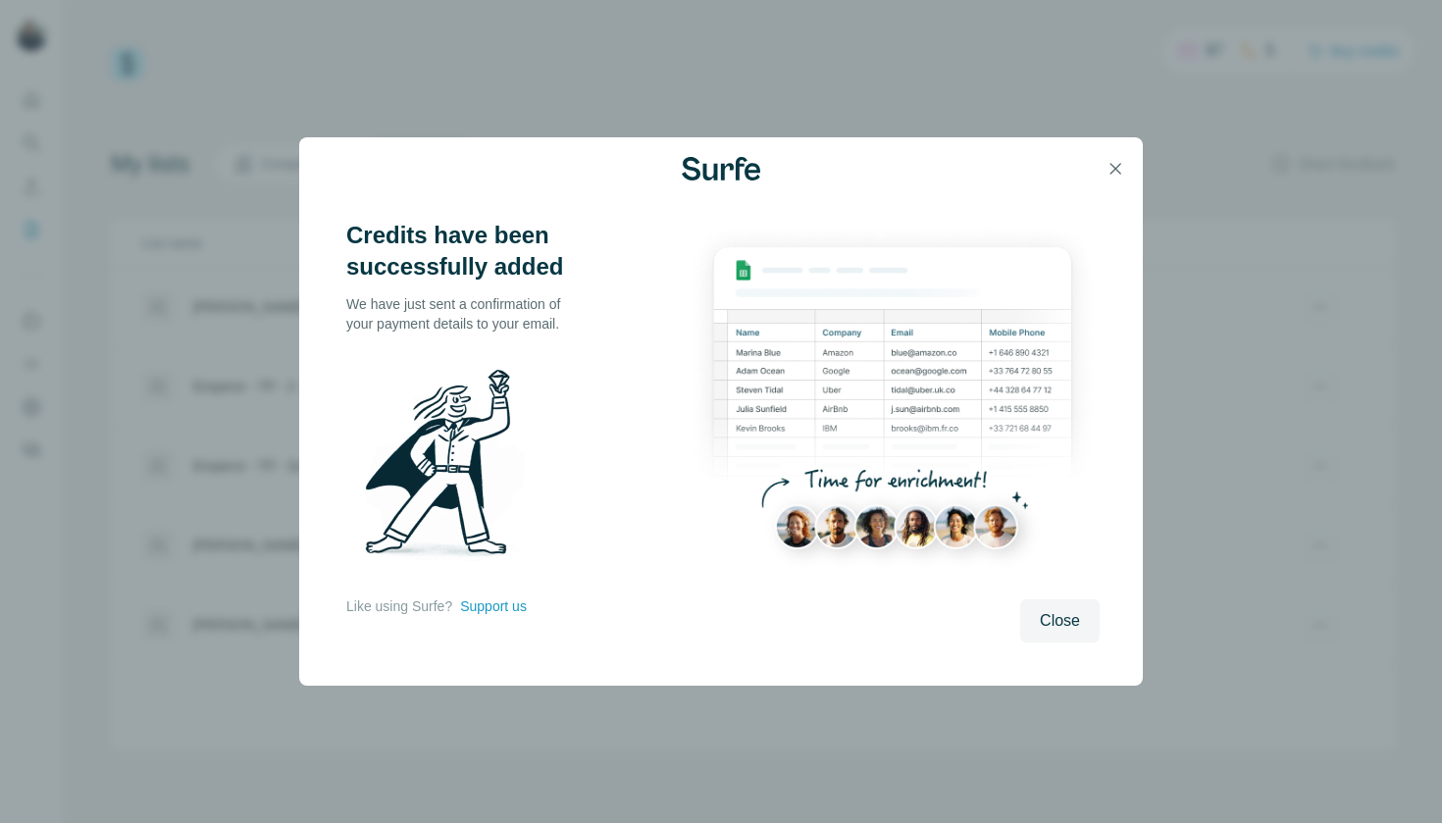  What do you see at coordinates (448, 467) in the screenshot?
I see `img: Surfe Illustration - Man holding diamond` at bounding box center [448, 467].